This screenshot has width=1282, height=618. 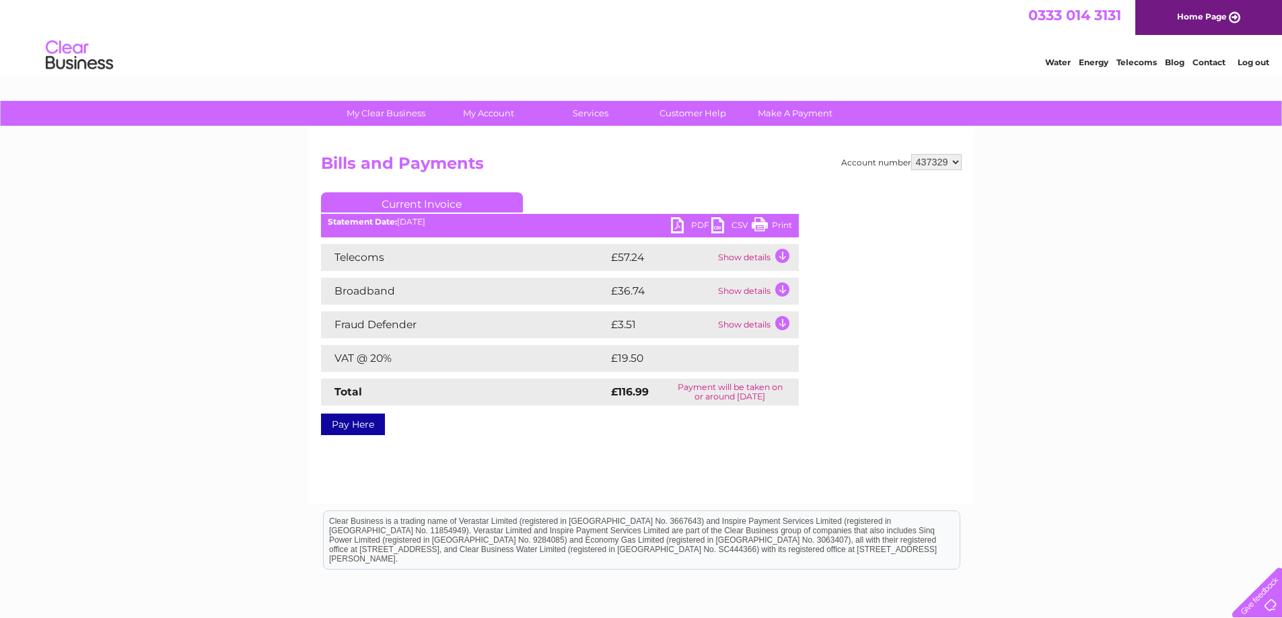 What do you see at coordinates (464, 359) in the screenshot?
I see `td: VAT @ 20%` at bounding box center [464, 359].